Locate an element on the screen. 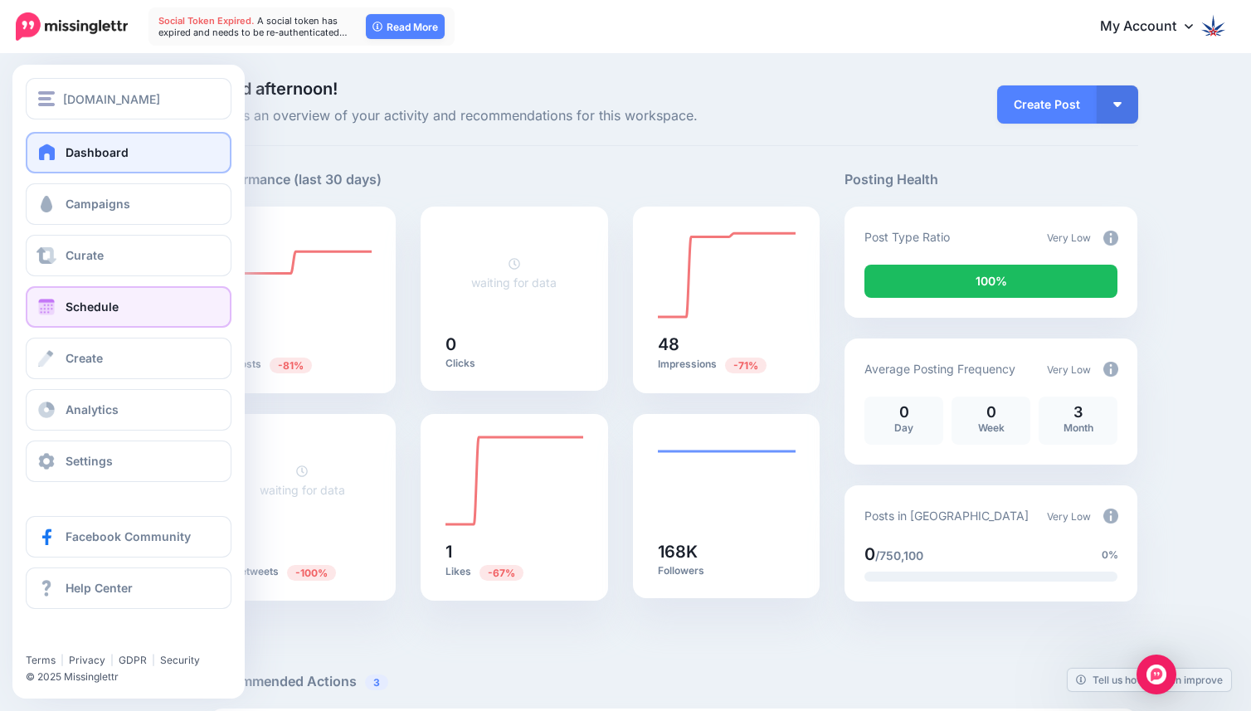  span: Day is located at coordinates (904, 427).